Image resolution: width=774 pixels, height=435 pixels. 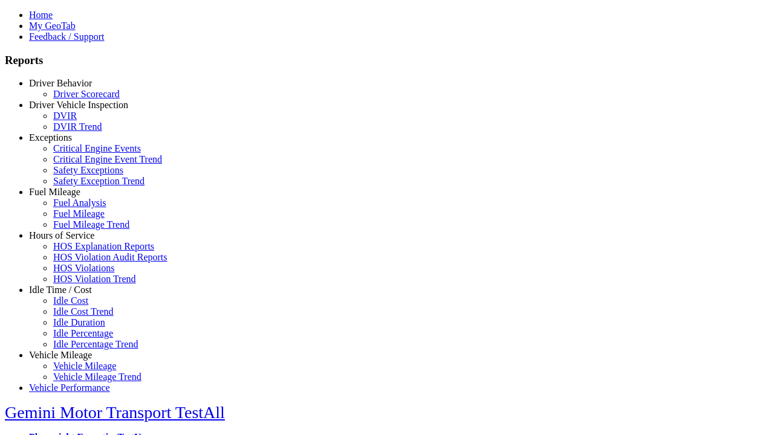 I want to click on a: Idle Time / Cost, so click(x=60, y=290).